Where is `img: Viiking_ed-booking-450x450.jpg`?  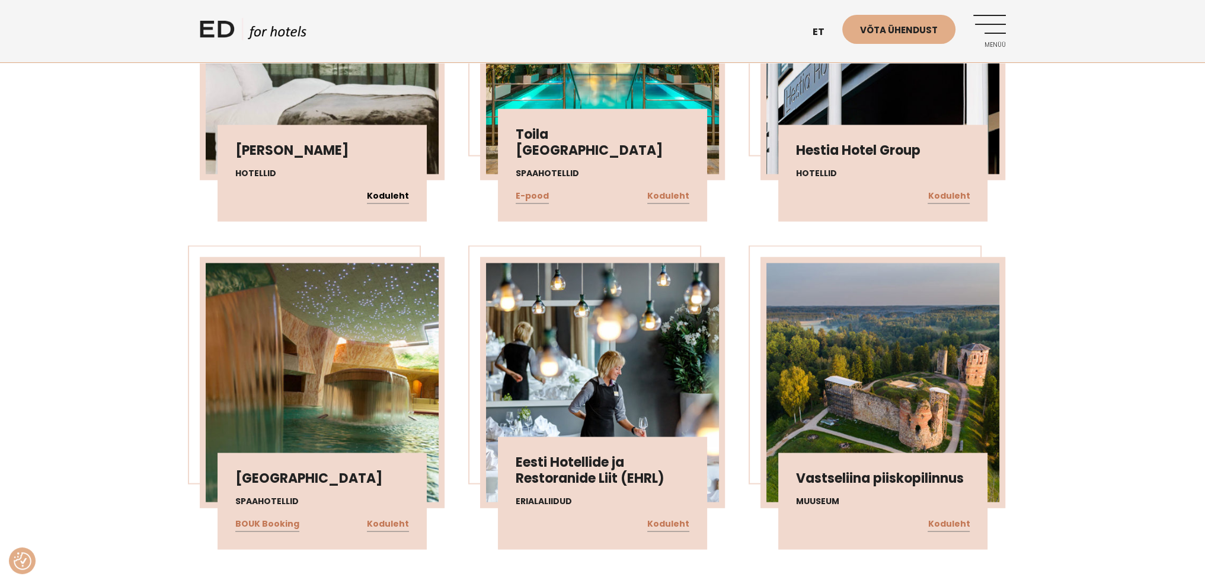 img: Viiking_ed-booking-450x450.jpg is located at coordinates (322, 382).